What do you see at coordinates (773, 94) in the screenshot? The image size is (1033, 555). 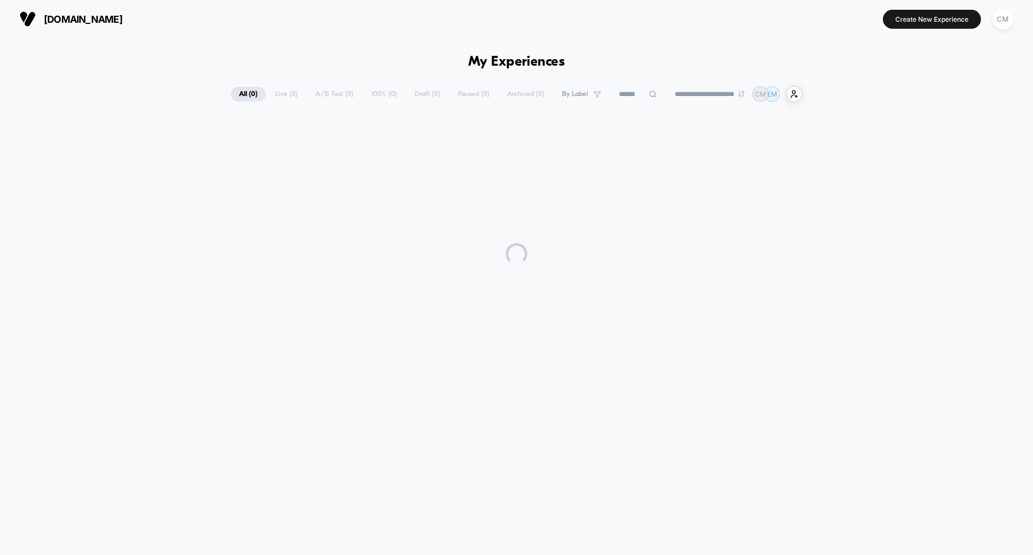 I see `p: EM` at bounding box center [773, 94].